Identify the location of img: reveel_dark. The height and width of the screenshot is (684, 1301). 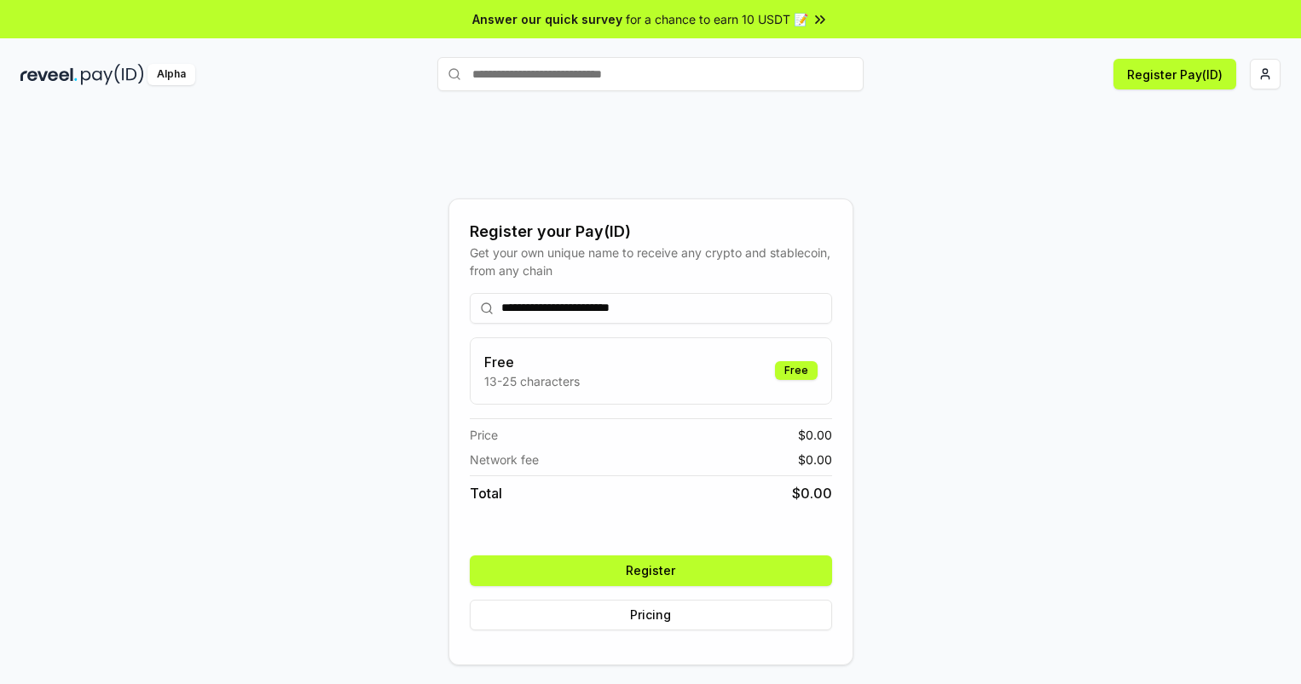
(49, 74).